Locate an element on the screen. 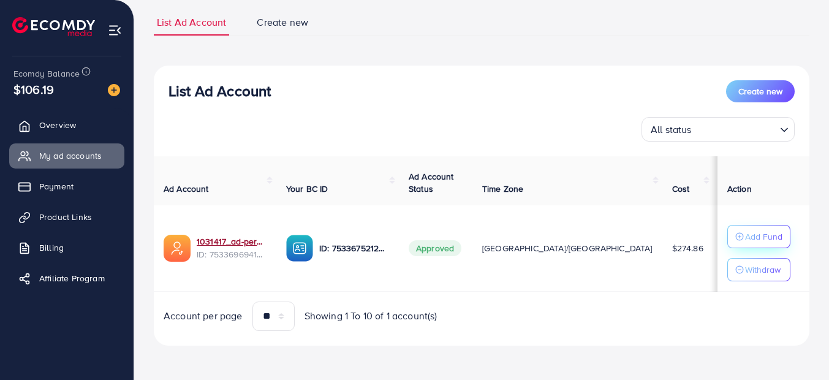 This screenshot has width=829, height=380. span: ID: 7533696941986119697 is located at coordinates (231, 254).